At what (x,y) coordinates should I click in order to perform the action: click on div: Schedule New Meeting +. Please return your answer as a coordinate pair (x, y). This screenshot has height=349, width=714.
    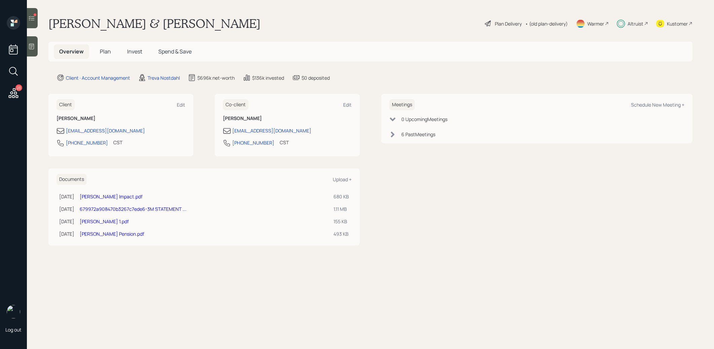
    Looking at the image, I should click on (657, 105).